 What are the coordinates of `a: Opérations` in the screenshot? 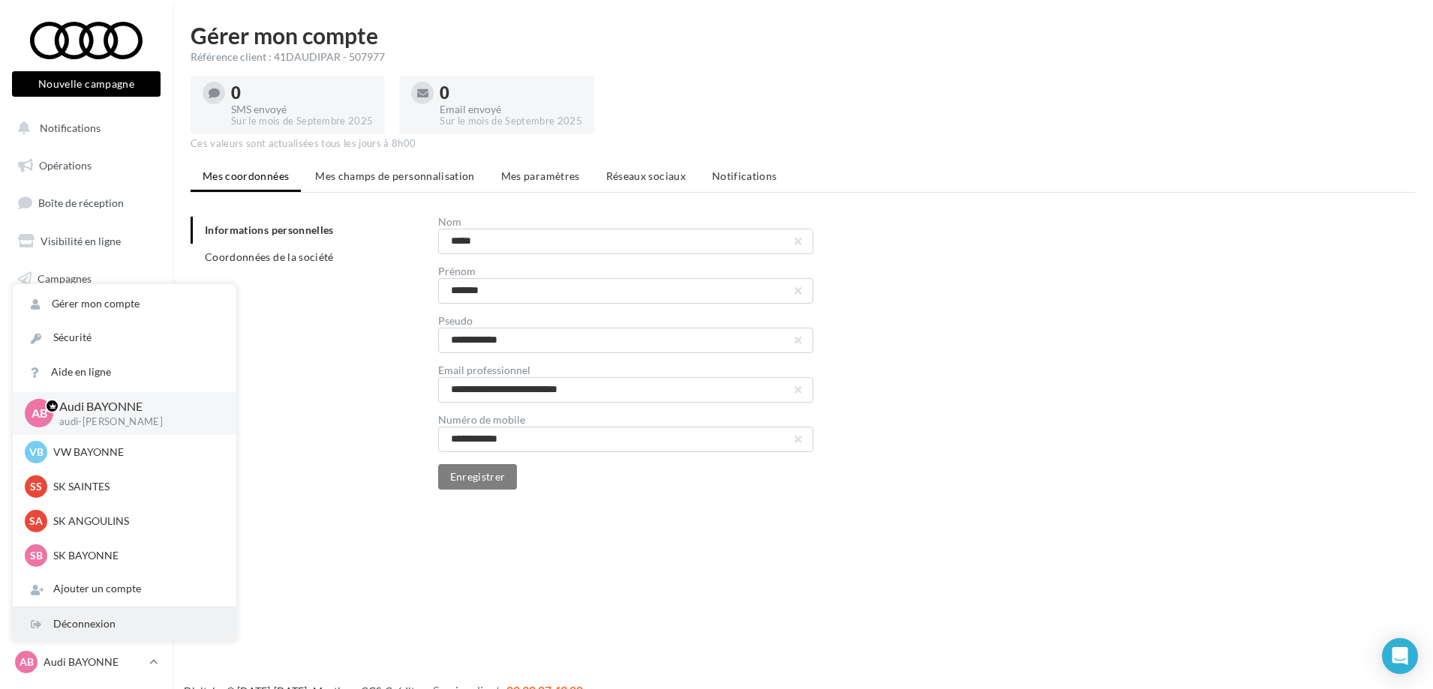 It's located at (86, 166).